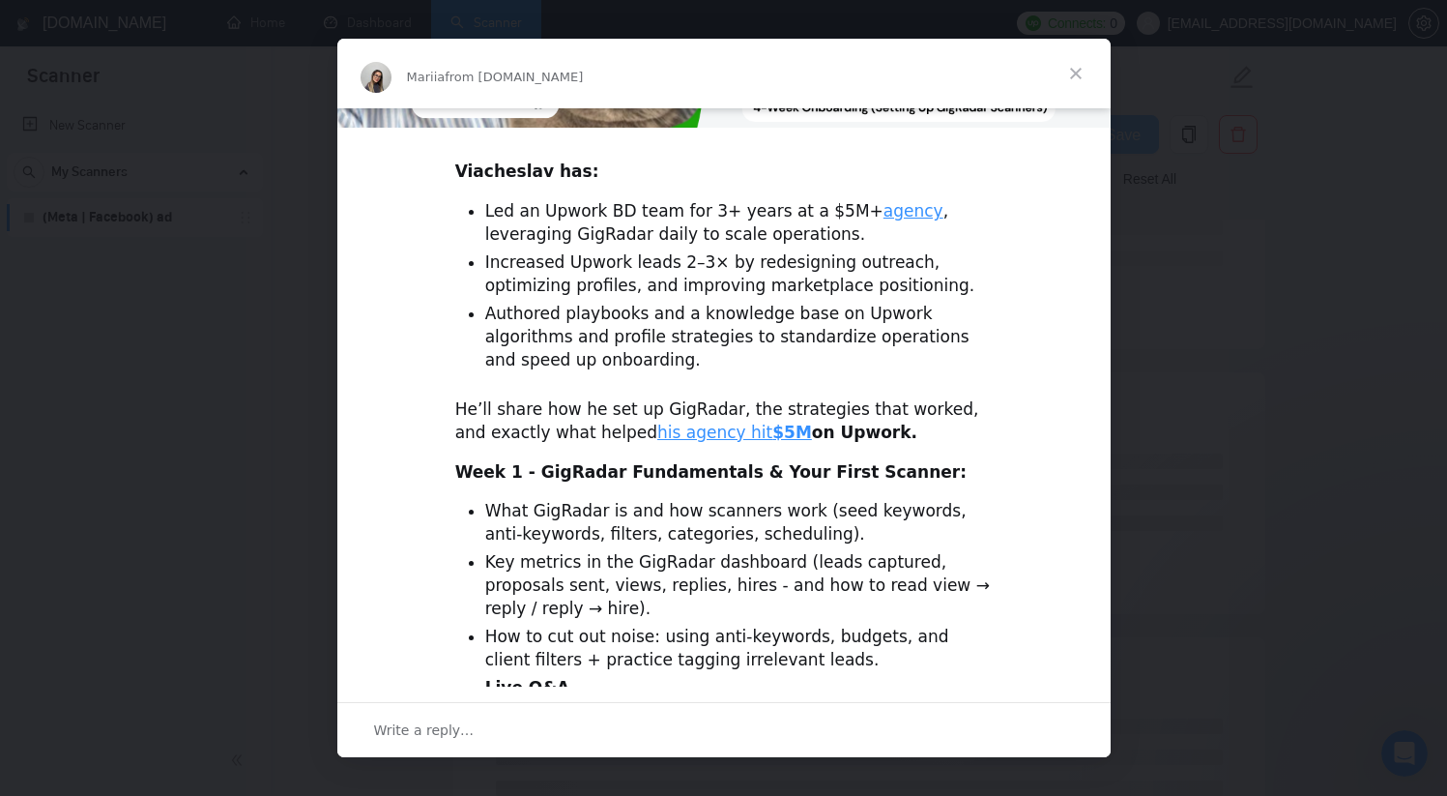 Image resolution: width=1447 pixels, height=796 pixels. I want to click on span: Mariia, so click(426, 76).